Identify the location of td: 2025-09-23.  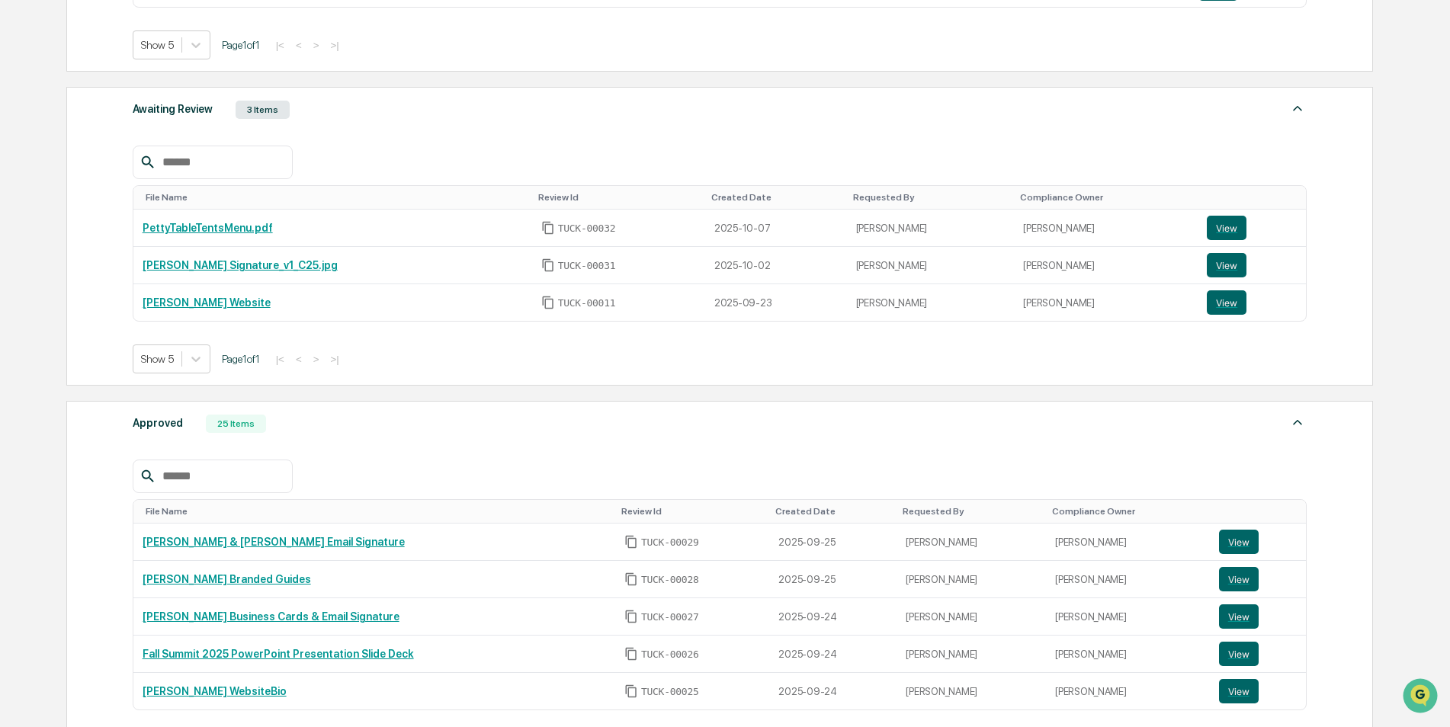
(776, 303).